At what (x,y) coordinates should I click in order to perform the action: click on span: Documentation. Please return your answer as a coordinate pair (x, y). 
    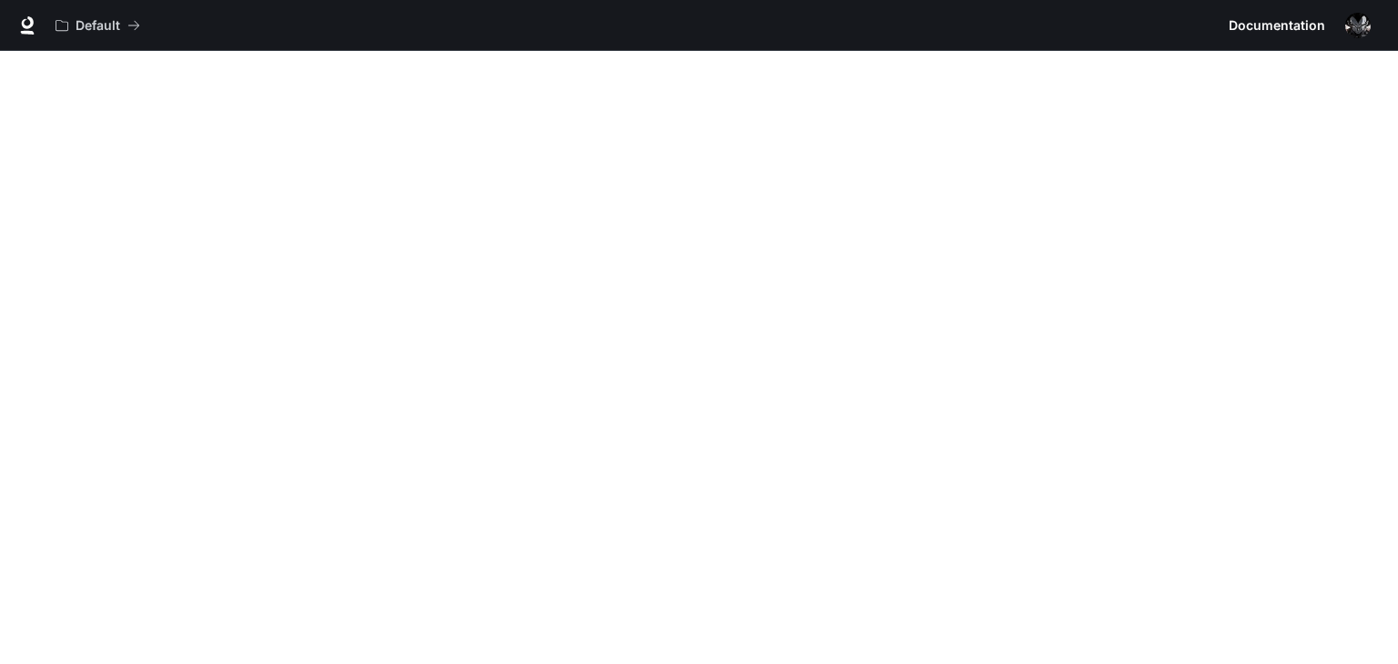
    Looking at the image, I should click on (1277, 25).